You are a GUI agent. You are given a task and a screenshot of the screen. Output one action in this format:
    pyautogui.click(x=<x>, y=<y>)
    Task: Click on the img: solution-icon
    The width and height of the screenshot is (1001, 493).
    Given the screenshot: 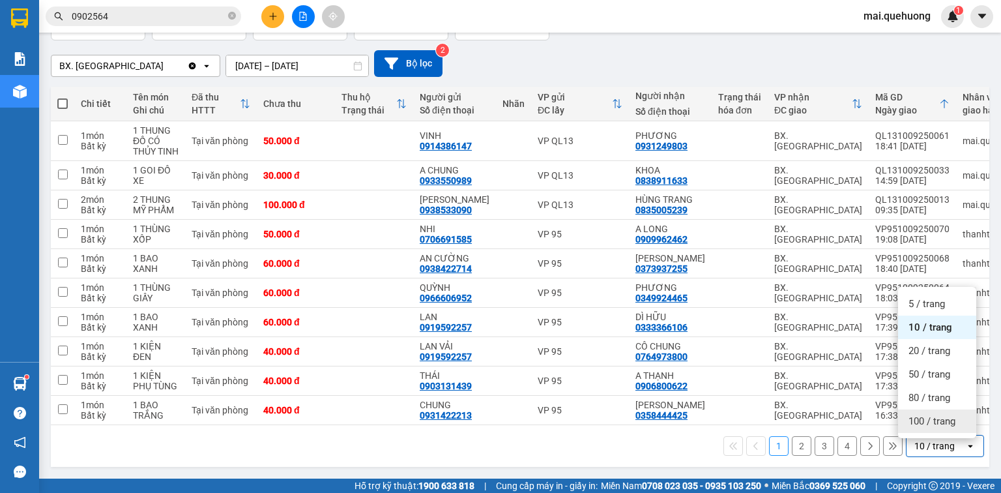 What is the action you would take?
    pyautogui.click(x=20, y=59)
    